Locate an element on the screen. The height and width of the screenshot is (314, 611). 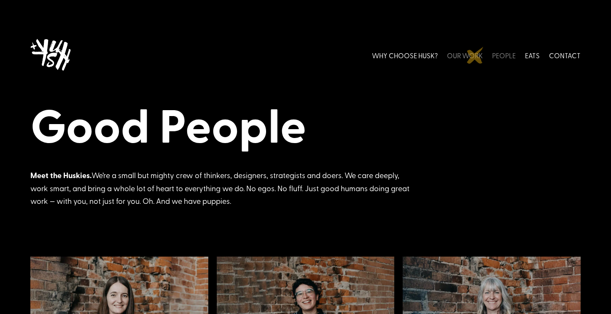
strong: Meet the Huskies. is located at coordinates (61, 175).